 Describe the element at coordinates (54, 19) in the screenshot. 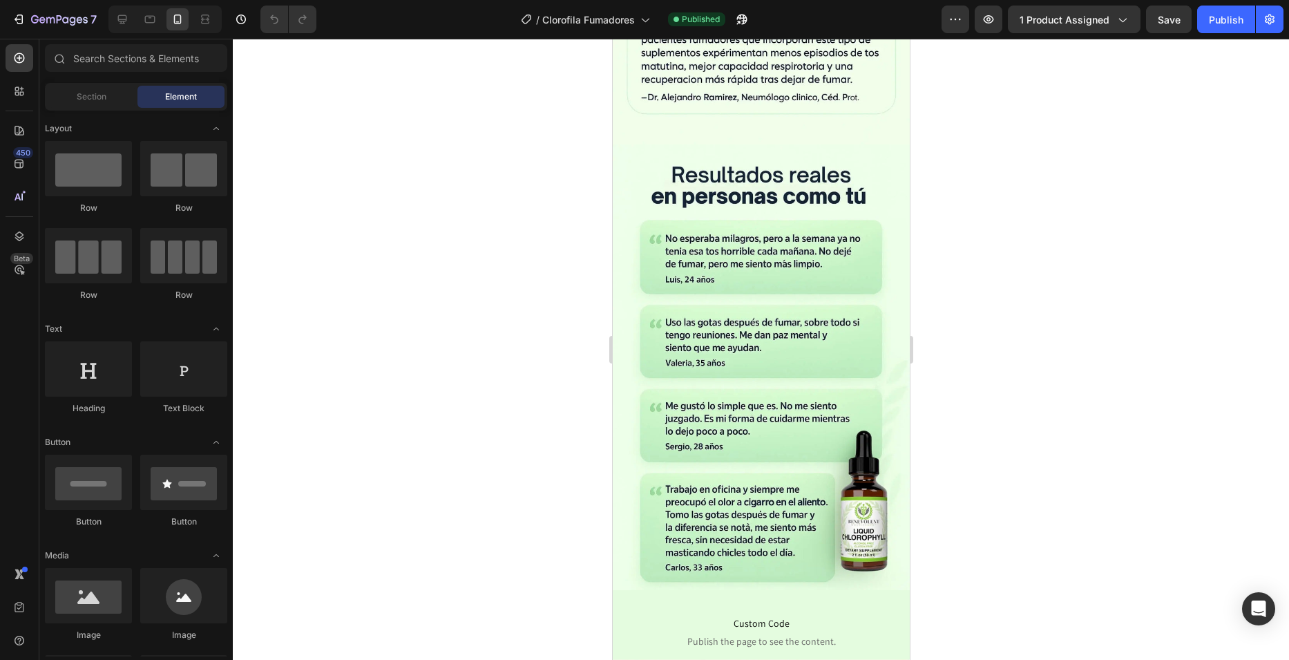

I see `button: 7` at that location.